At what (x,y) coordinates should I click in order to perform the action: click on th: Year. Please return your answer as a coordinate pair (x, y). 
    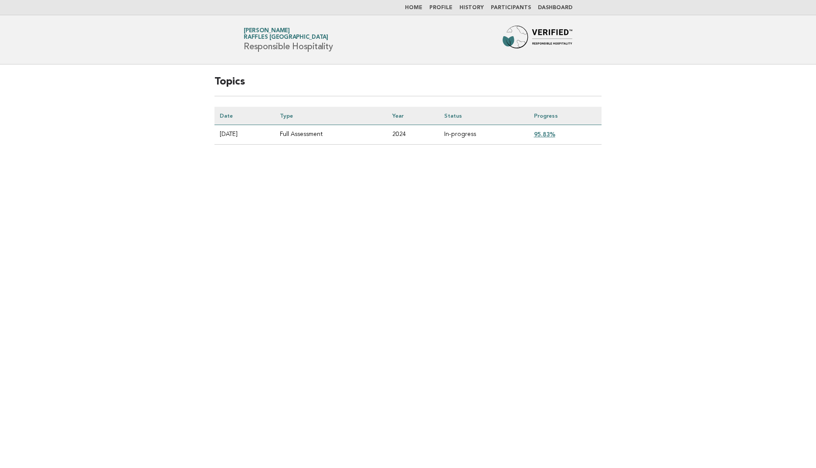
    Looking at the image, I should click on (413, 116).